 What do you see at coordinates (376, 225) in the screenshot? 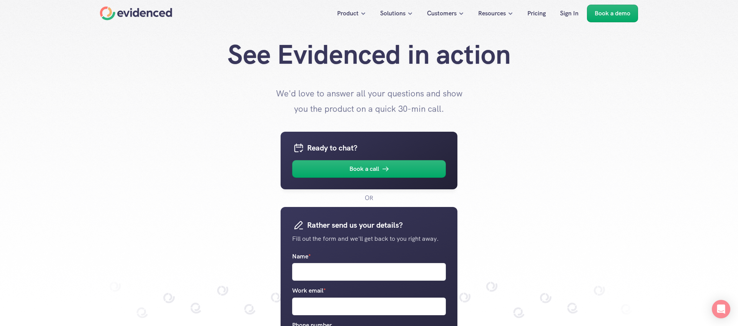
I see `h5: Rather send us your details?` at bounding box center [376, 225].